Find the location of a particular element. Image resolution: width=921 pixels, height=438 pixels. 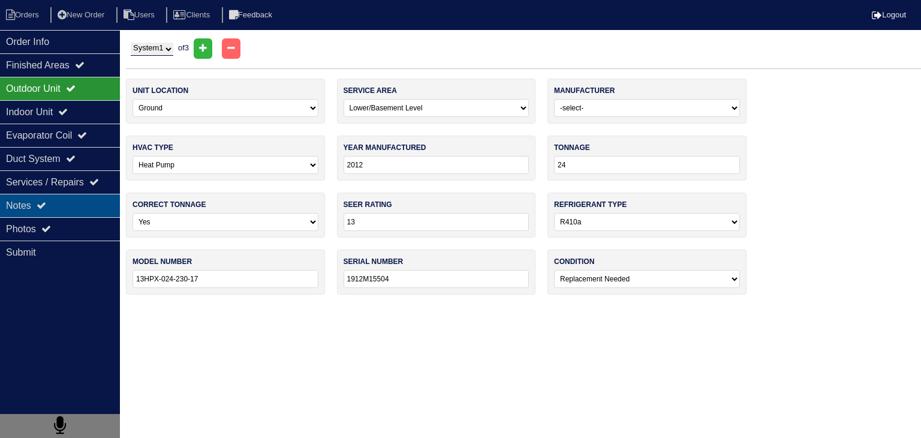

label: year manufactured is located at coordinates (385, 148).